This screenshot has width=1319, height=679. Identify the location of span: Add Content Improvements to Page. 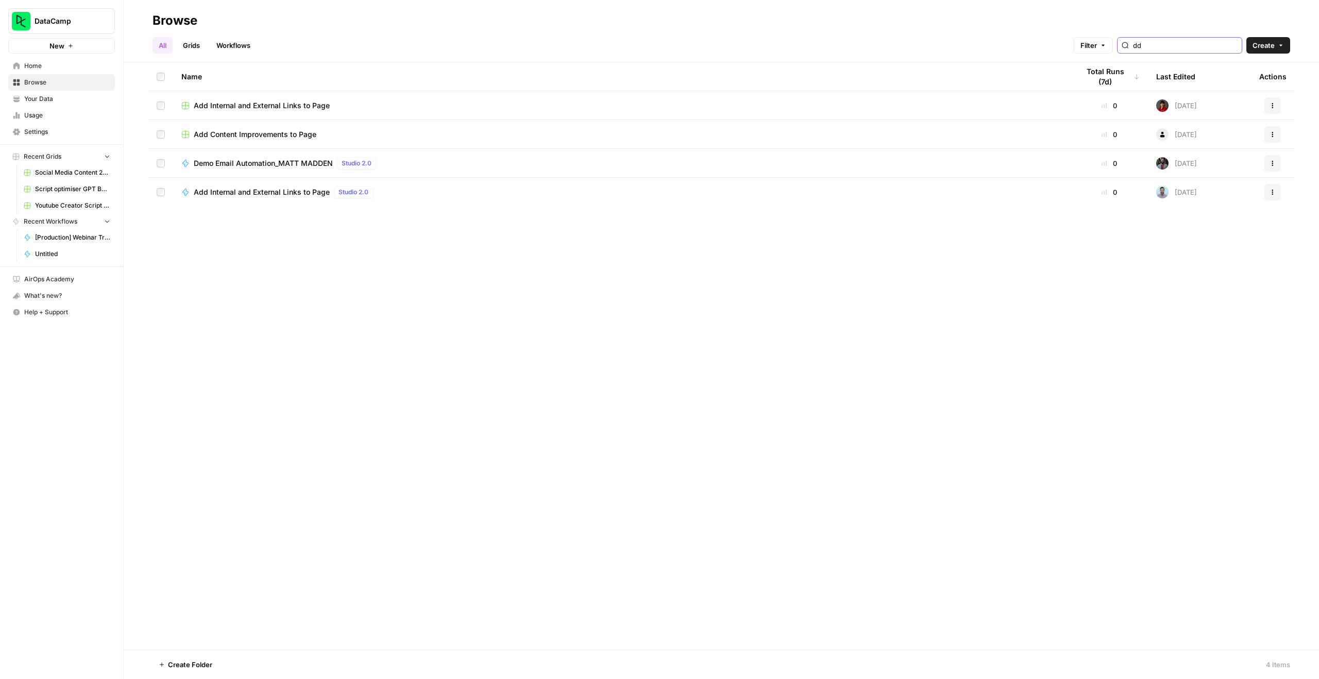
(255, 135).